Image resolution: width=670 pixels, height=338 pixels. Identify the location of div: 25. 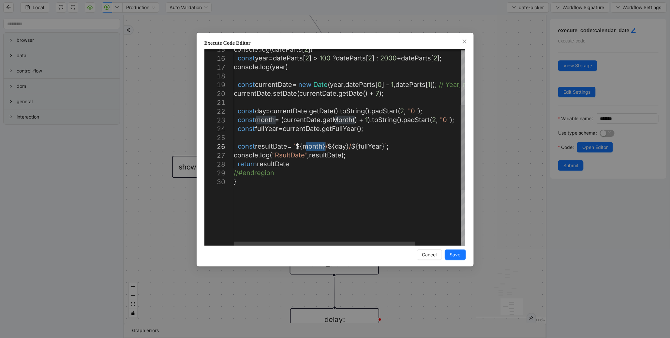
(215, 138).